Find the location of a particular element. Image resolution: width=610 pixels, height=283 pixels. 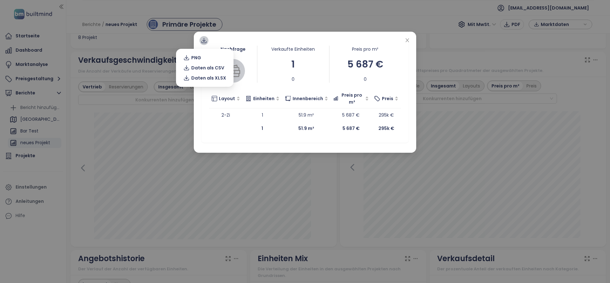

button: Close is located at coordinates (407, 41).